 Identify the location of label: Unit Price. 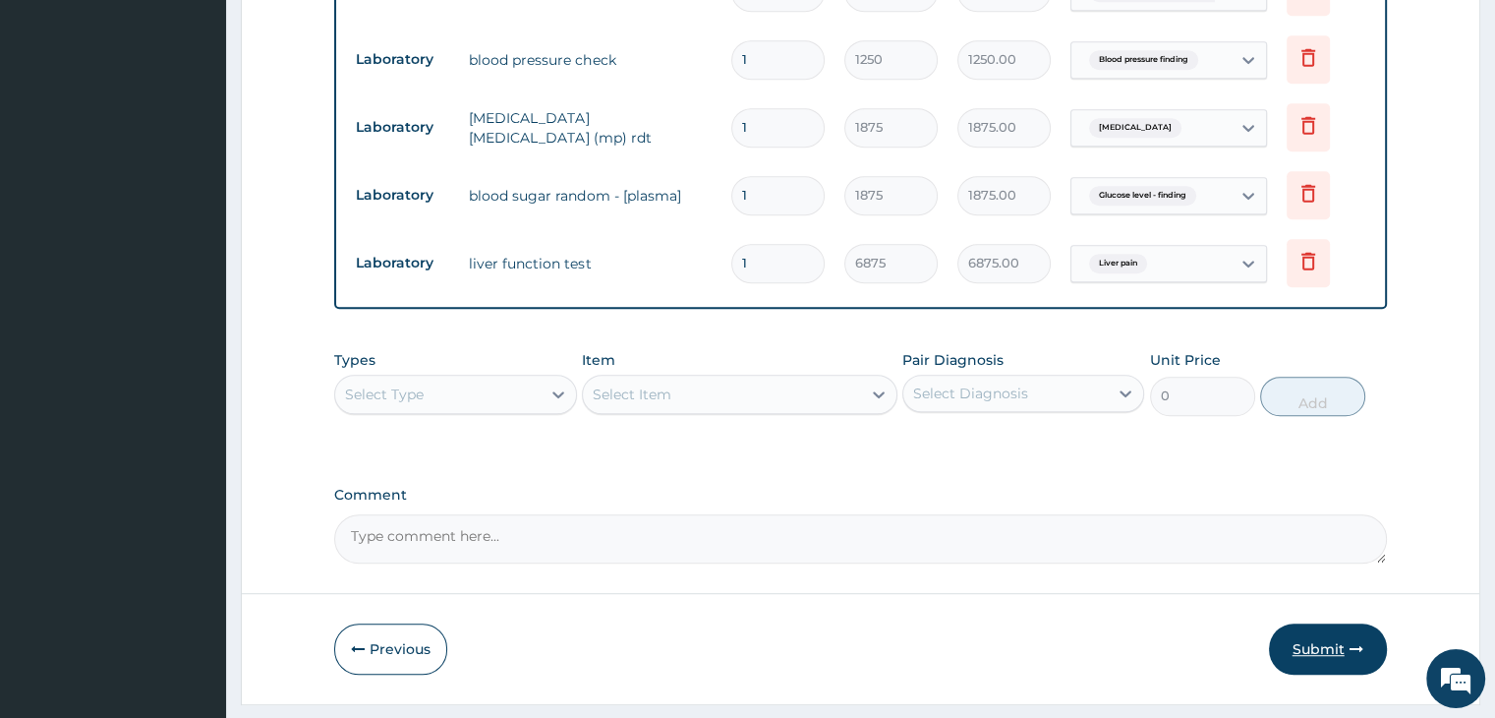
(1186, 360).